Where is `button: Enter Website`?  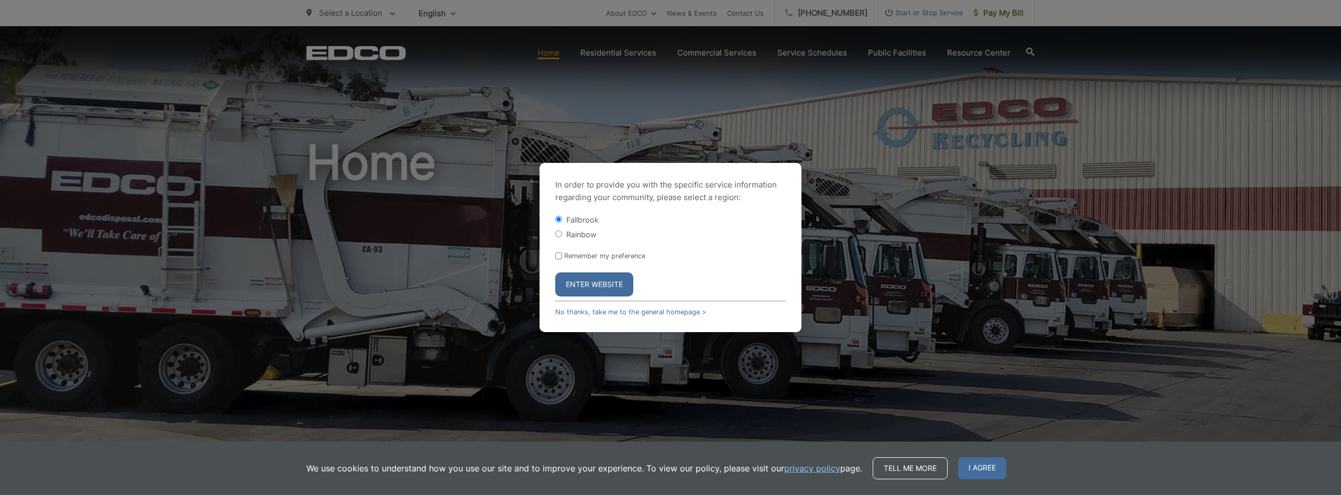
button: Enter Website is located at coordinates (594, 284).